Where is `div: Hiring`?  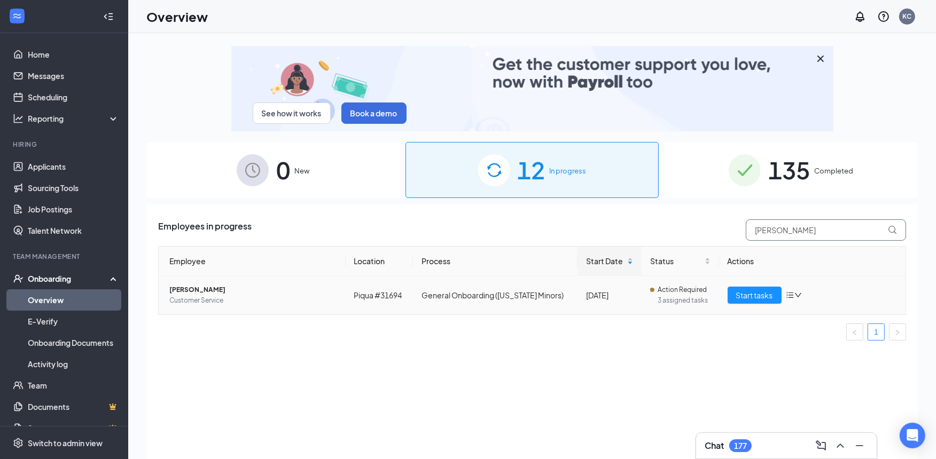 div: Hiring is located at coordinates (65, 144).